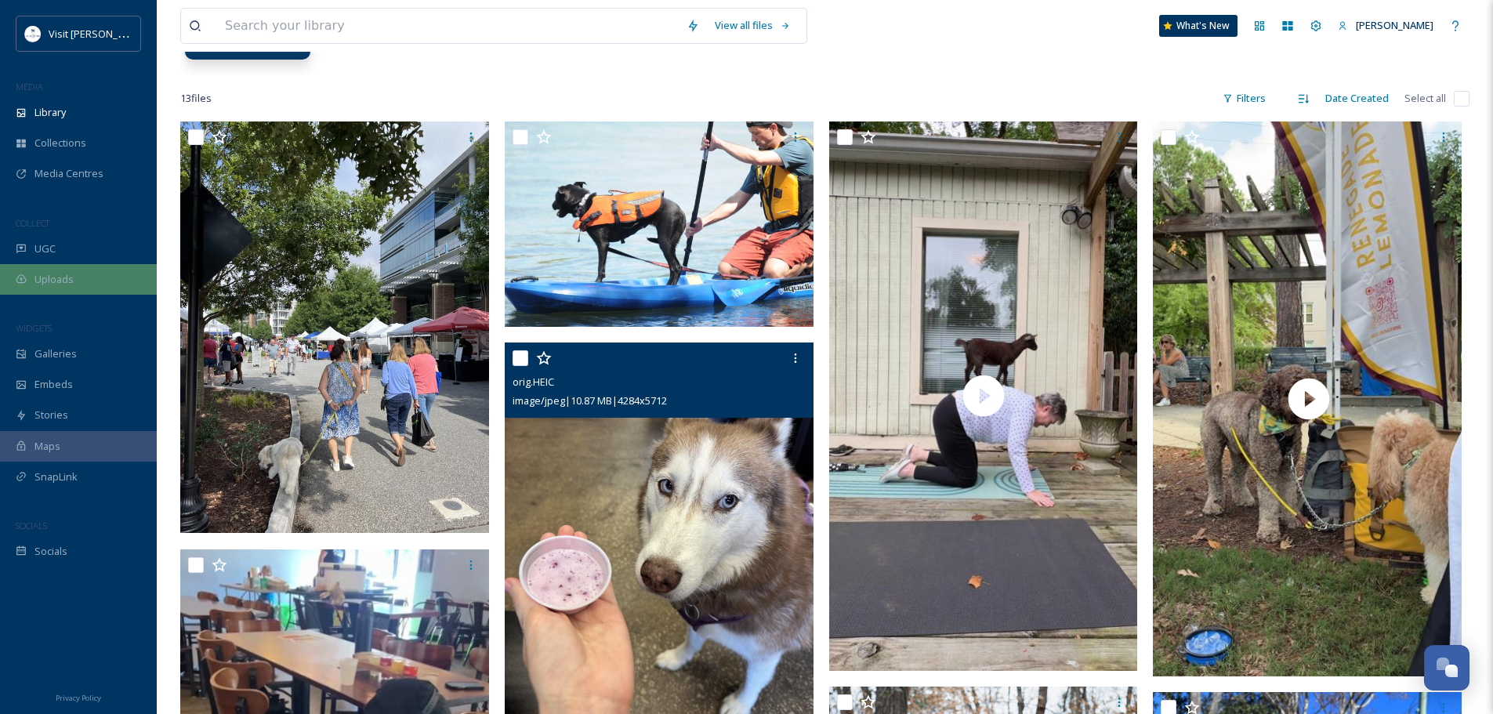  What do you see at coordinates (69, 173) in the screenshot?
I see `span: Media Centres` at bounding box center [69, 173].